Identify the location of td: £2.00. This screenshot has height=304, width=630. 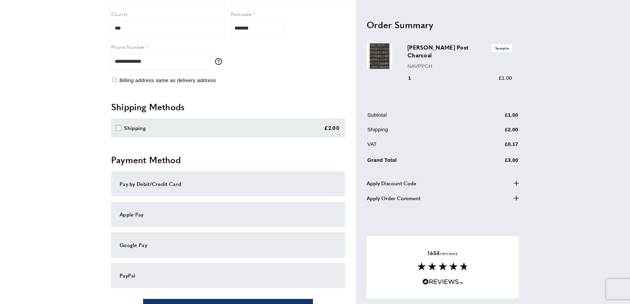
(494, 132).